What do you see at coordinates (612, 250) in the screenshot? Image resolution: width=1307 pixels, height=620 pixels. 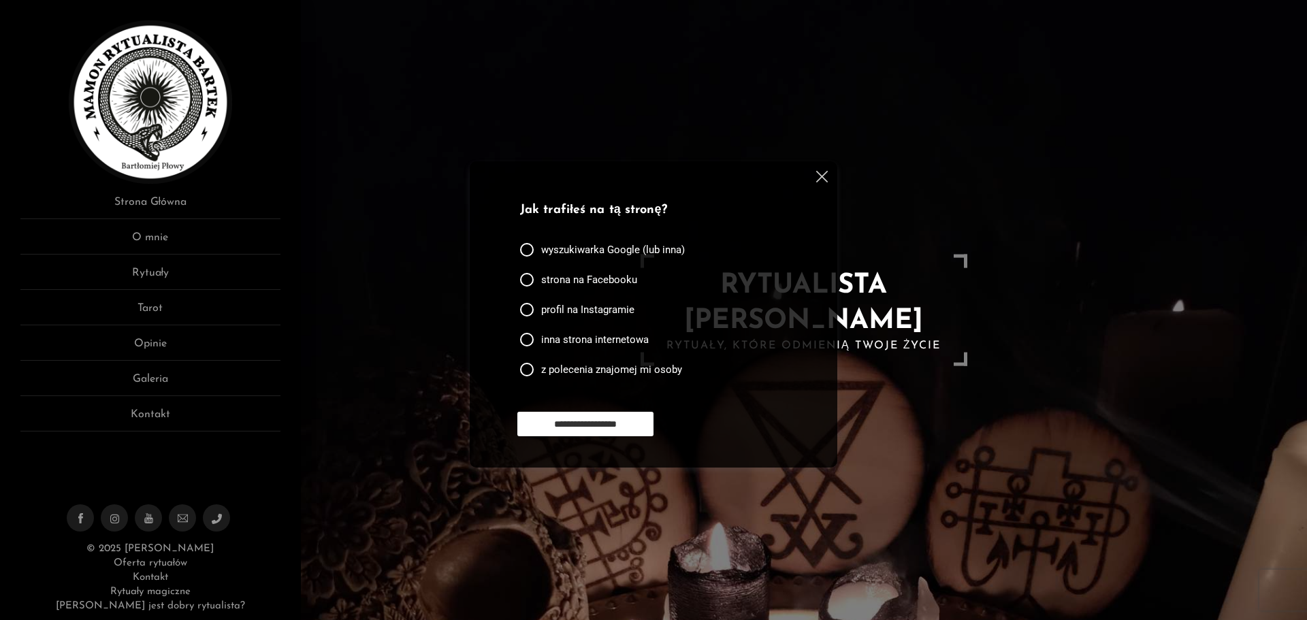 I see `span: wyszukiwarka Google (lub inna)` at bounding box center [612, 250].